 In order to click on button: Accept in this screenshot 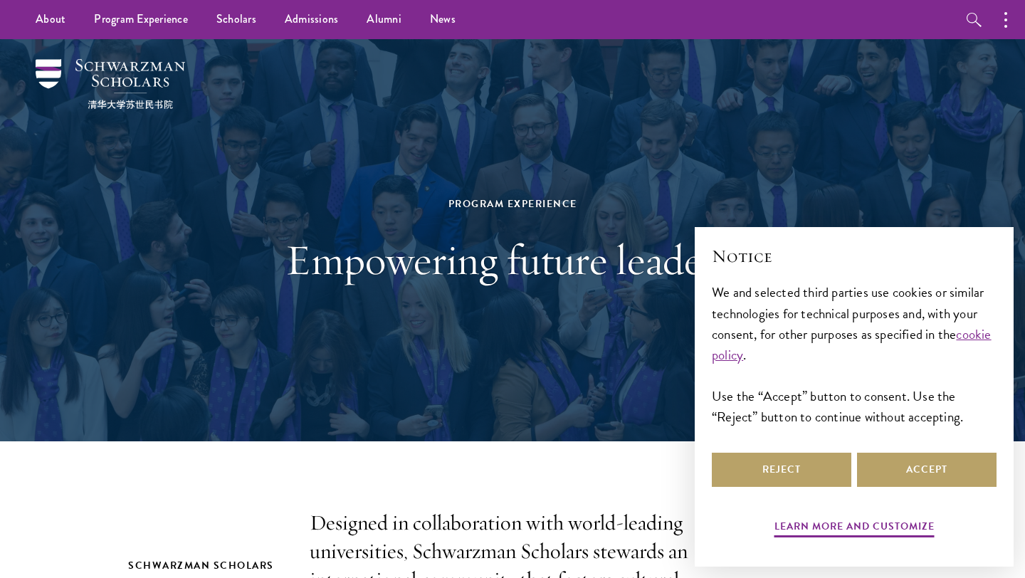, I will do `click(927, 470)`.